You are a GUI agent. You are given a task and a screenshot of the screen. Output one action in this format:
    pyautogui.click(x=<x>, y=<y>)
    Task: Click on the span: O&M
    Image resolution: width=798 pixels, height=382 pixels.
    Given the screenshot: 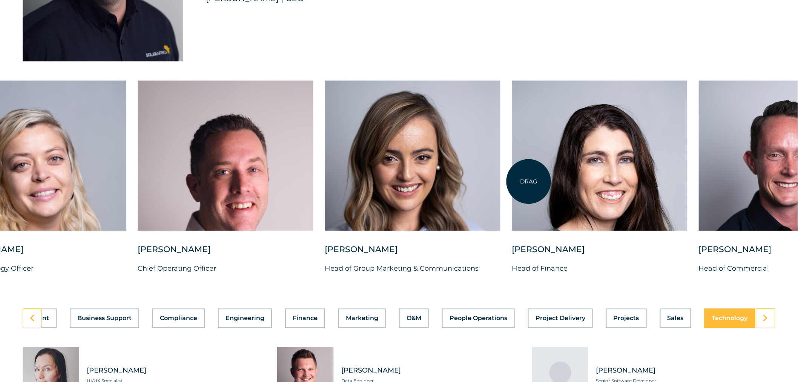 What is the action you would take?
    pyautogui.click(x=414, y=318)
    